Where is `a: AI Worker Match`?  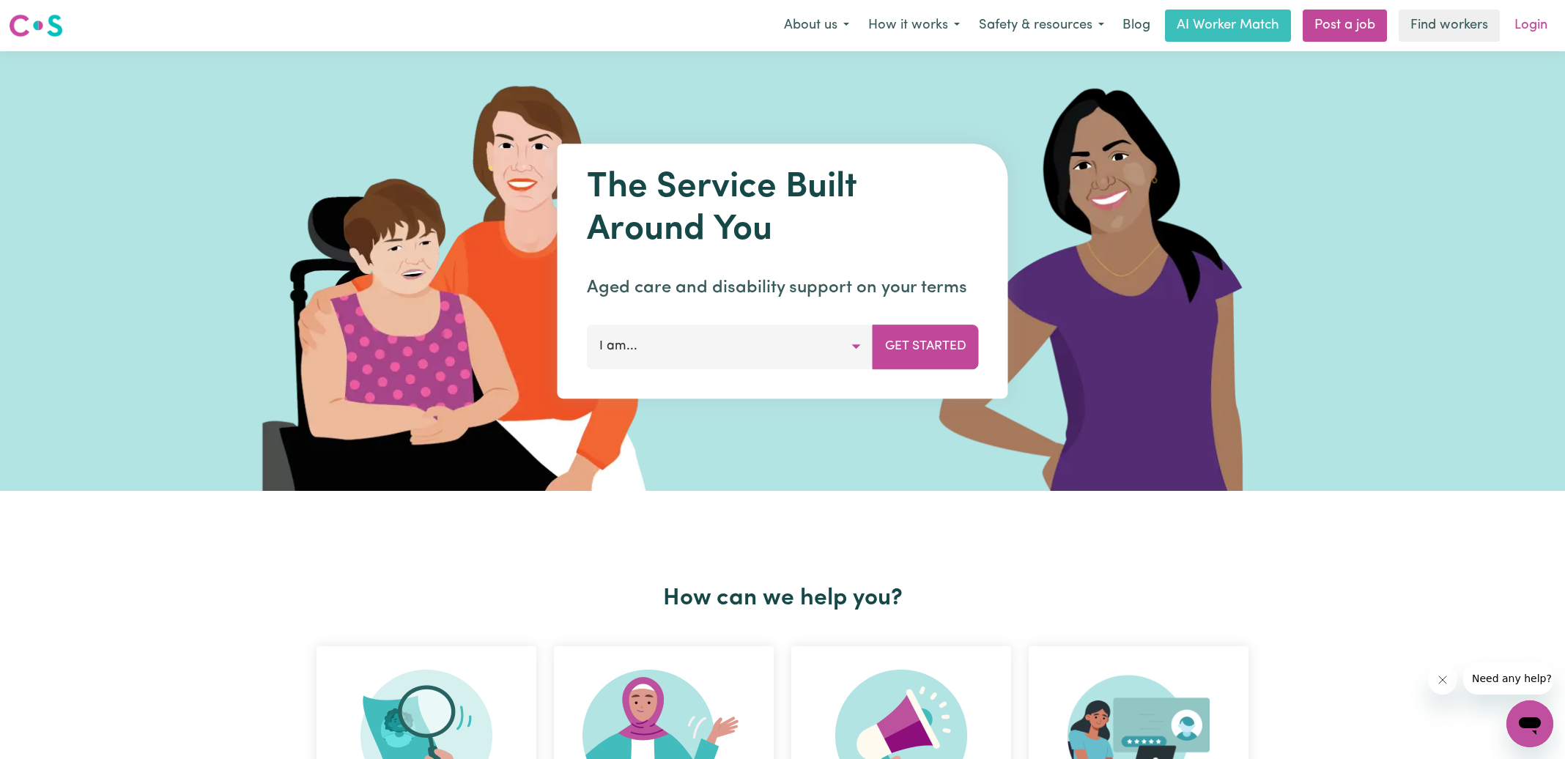 a: AI Worker Match is located at coordinates (1228, 26).